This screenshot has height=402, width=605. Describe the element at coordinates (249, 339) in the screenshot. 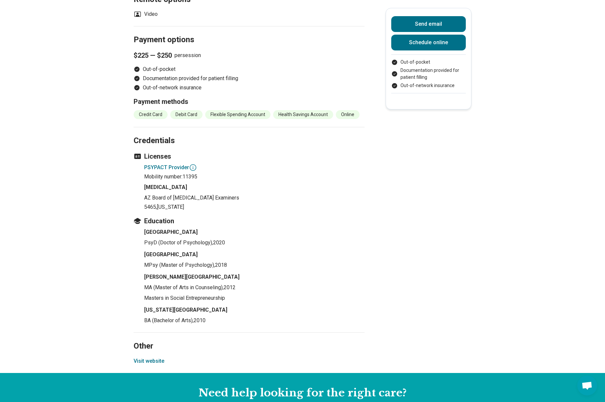

I see `h2: Other` at that location.